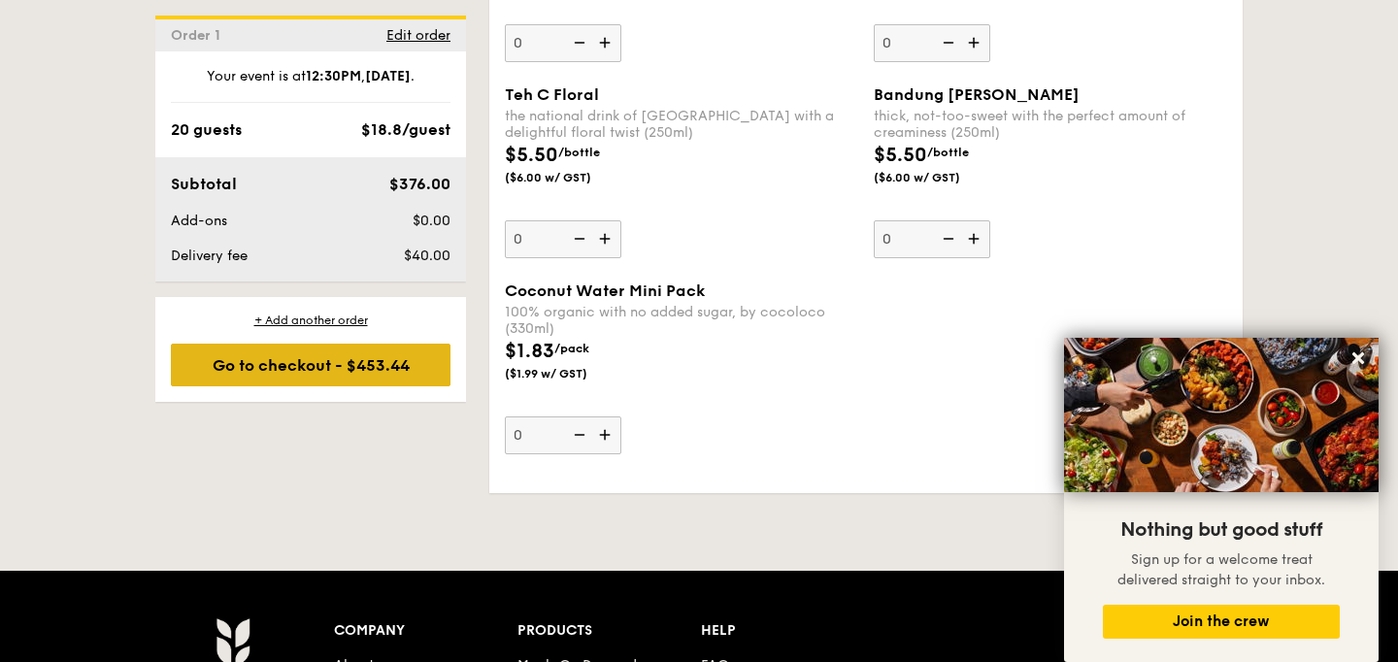 This screenshot has height=662, width=1398. Describe the element at coordinates (419, 35) in the screenshot. I see `span: Edit order` at that location.